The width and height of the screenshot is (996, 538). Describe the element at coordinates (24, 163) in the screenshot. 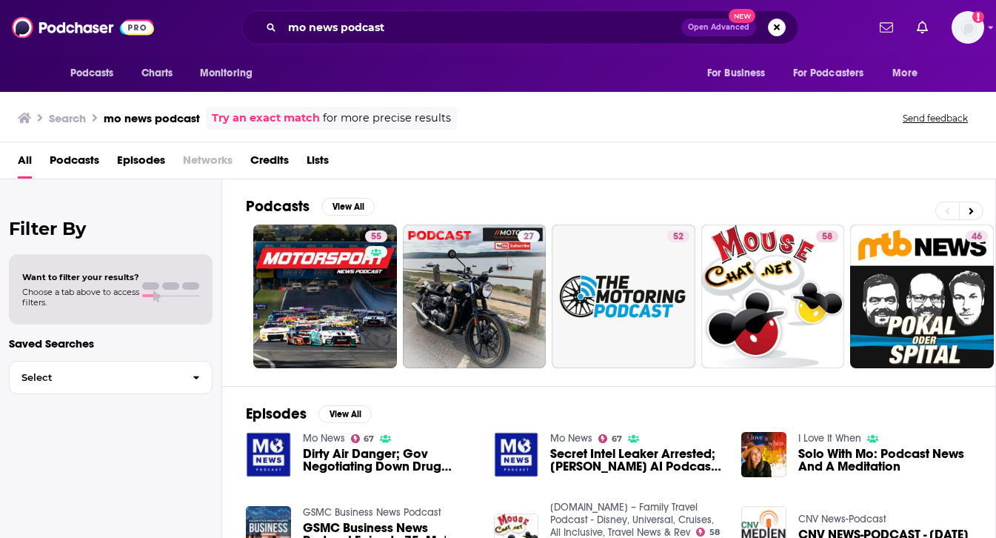

I see `a: All` at that location.